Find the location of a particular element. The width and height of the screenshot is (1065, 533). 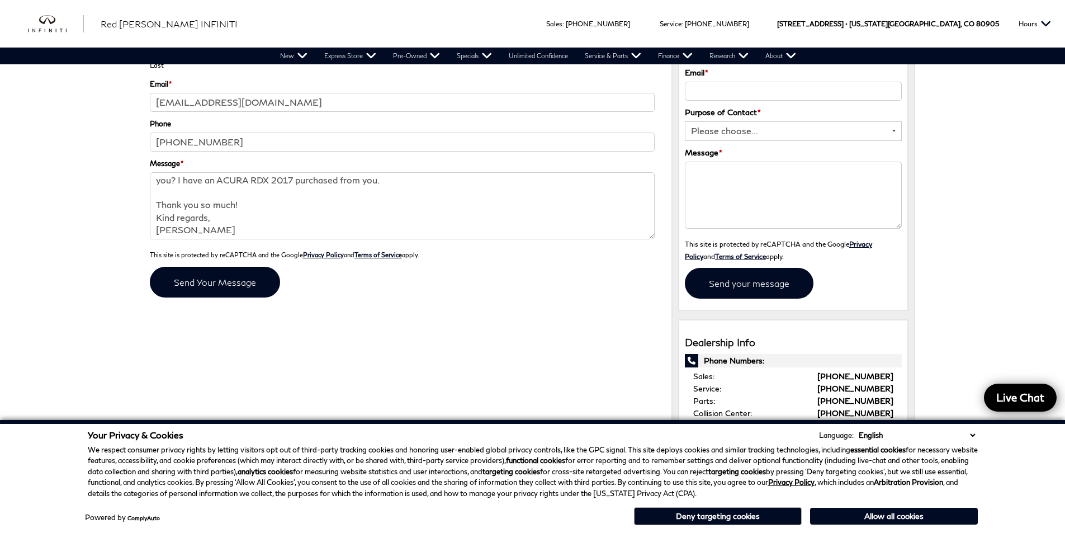

span: Service is located at coordinates (670, 23).